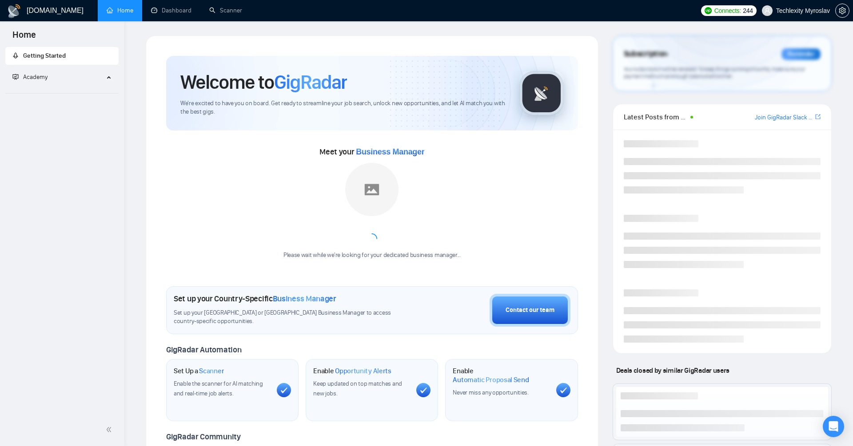 This screenshot has width=853, height=446. What do you see at coordinates (645, 54) in the screenshot?
I see `span: Subscription` at bounding box center [645, 54].